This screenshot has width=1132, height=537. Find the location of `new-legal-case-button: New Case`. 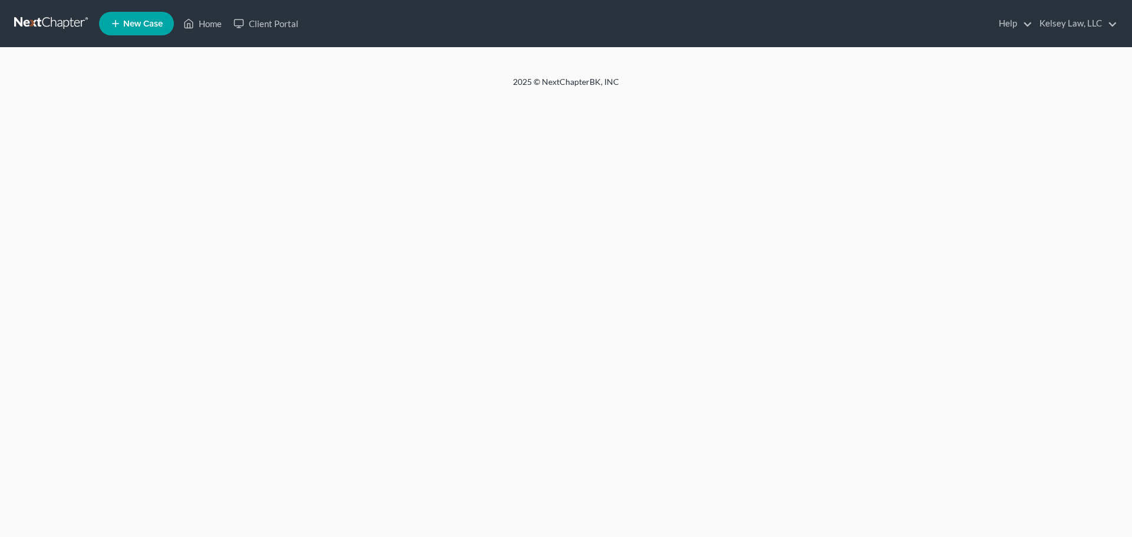

new-legal-case-button: New Case is located at coordinates (136, 24).